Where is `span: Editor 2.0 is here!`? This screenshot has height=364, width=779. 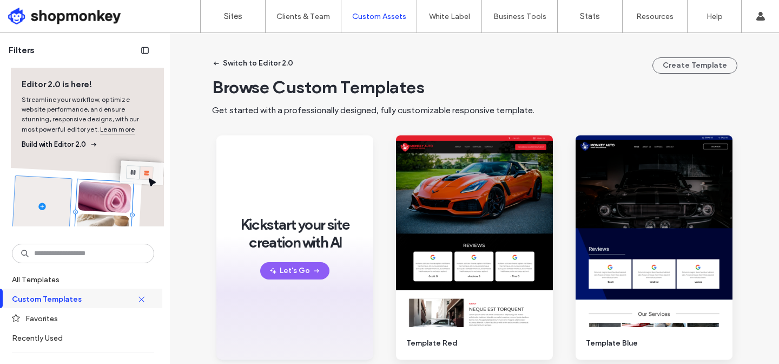
span: Editor 2.0 is here! is located at coordinates (87, 84).